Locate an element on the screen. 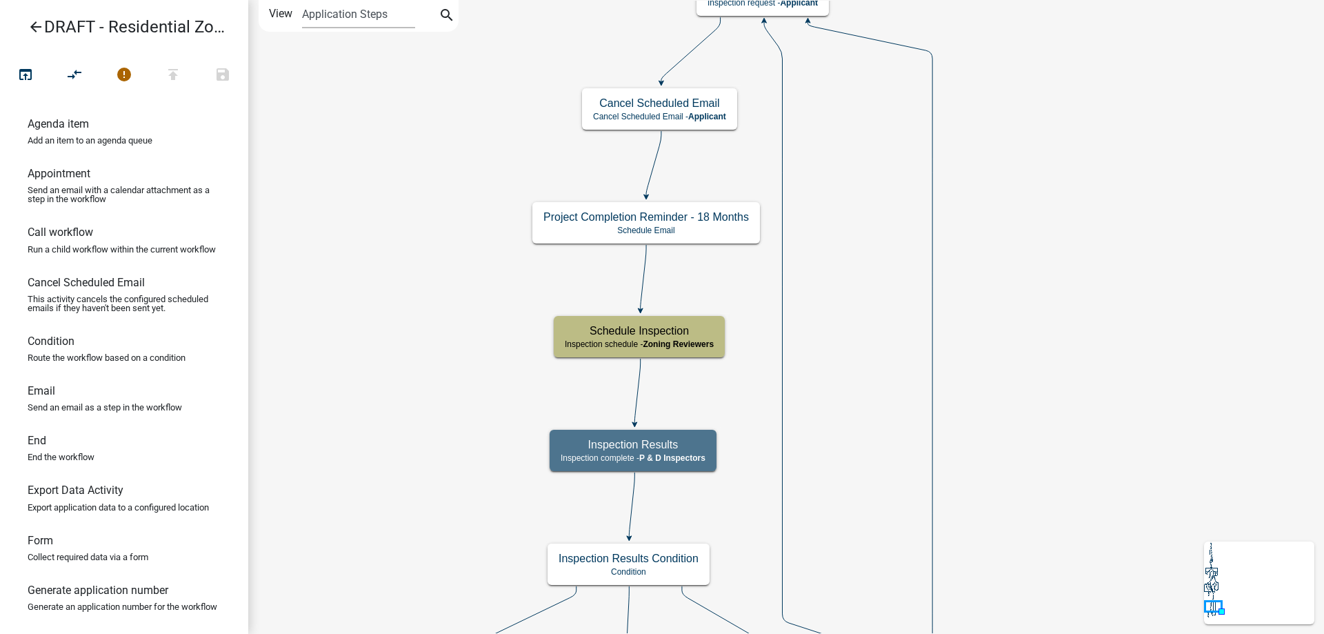  p: Route the workflow based on a condition is located at coordinates (106, 357).